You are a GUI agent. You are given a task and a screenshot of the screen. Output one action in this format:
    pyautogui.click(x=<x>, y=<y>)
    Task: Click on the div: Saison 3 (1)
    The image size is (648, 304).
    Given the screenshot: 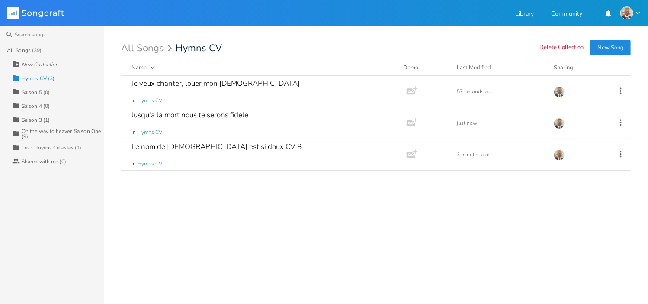 What is the action you would take?
    pyautogui.click(x=35, y=120)
    